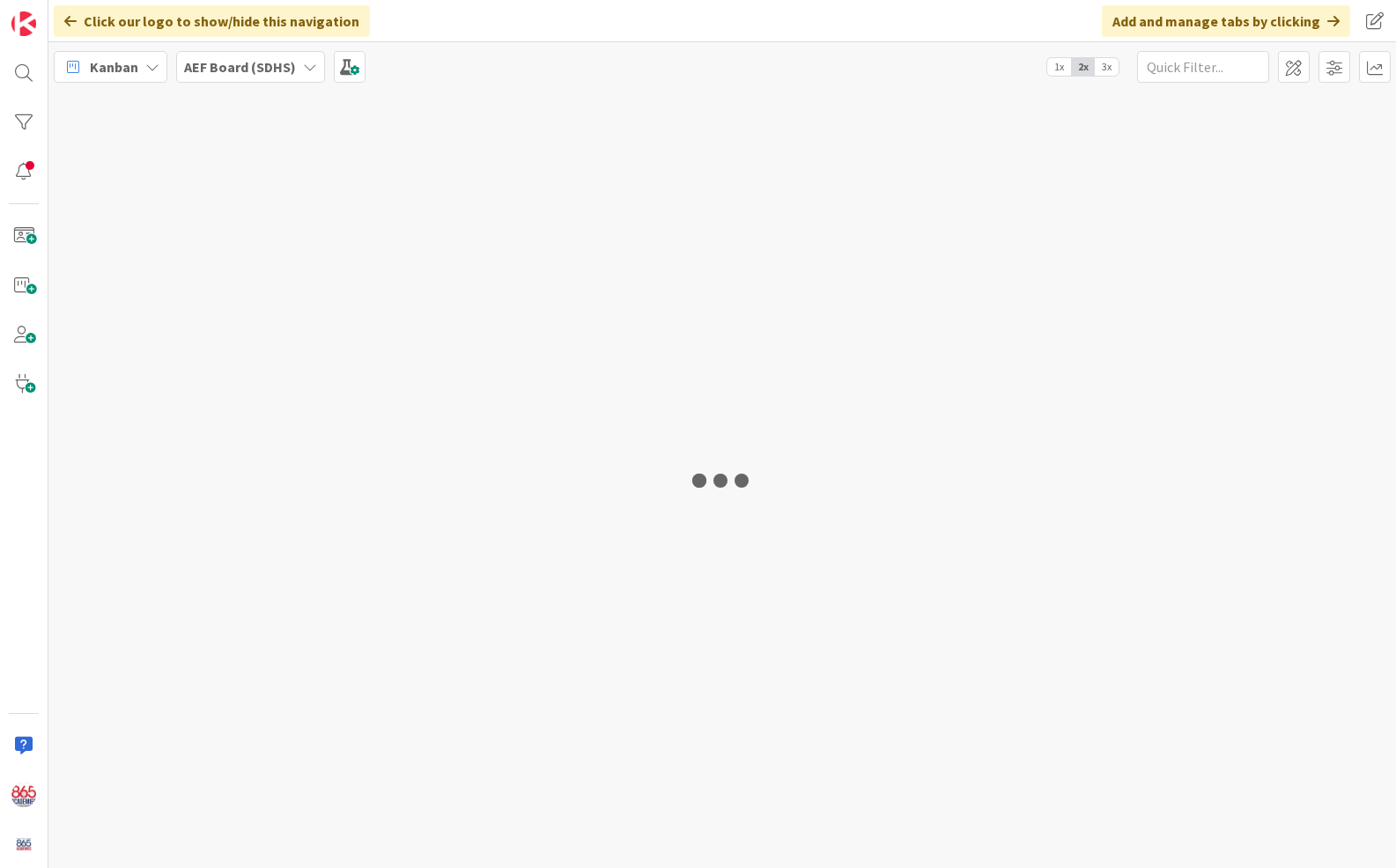  What do you see at coordinates (240, 67) in the screenshot?
I see `b: AEF Board (SDHS)` at bounding box center [240, 67].